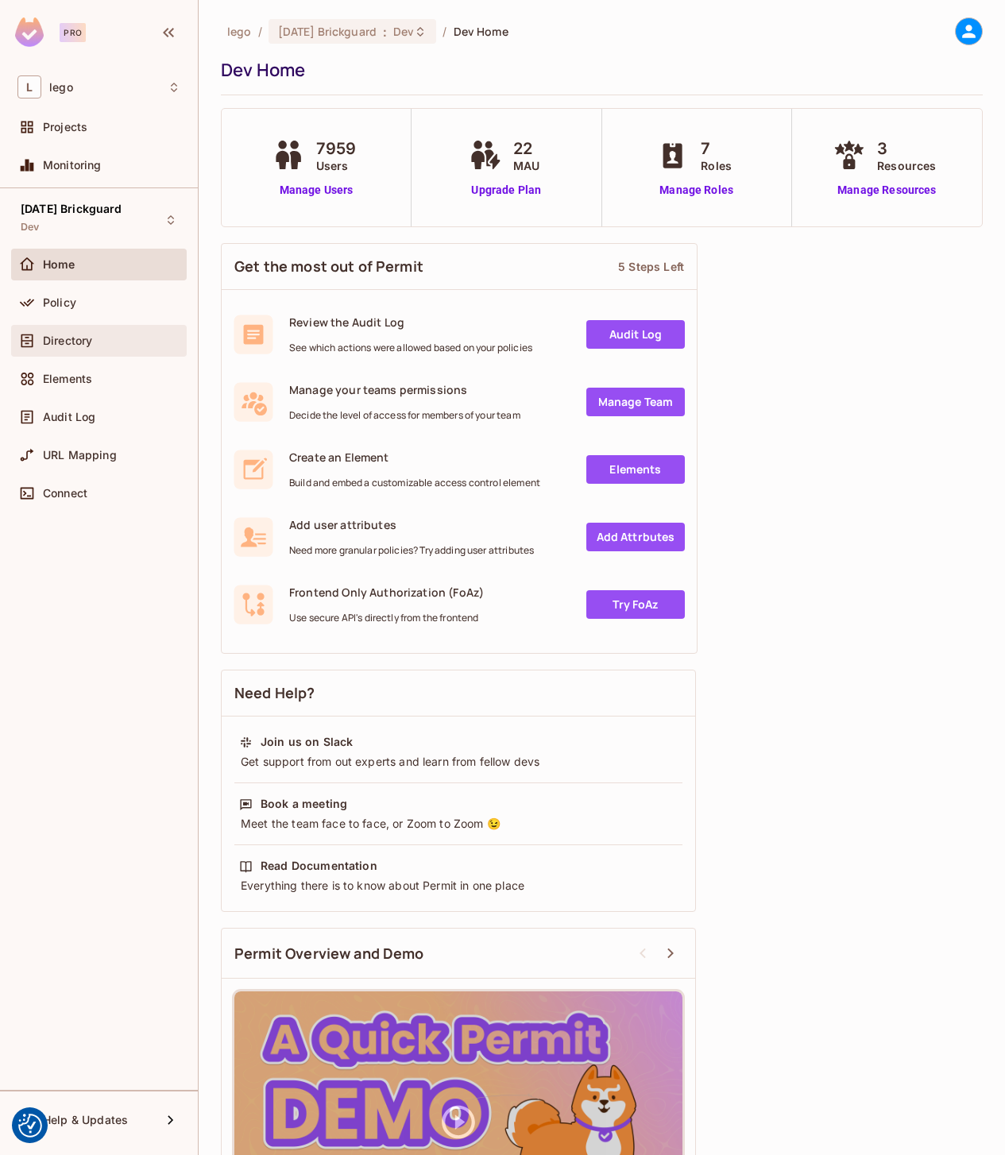 This screenshot has width=1005, height=1155. What do you see at coordinates (696, 190) in the screenshot?
I see `a: Manage Roles` at bounding box center [696, 190].